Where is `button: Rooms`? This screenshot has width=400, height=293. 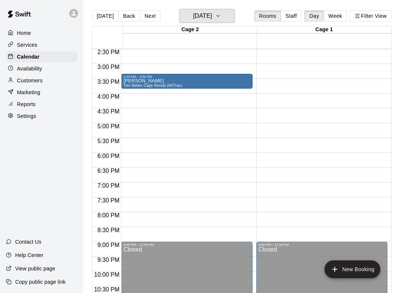 button: Rooms is located at coordinates (268, 16).